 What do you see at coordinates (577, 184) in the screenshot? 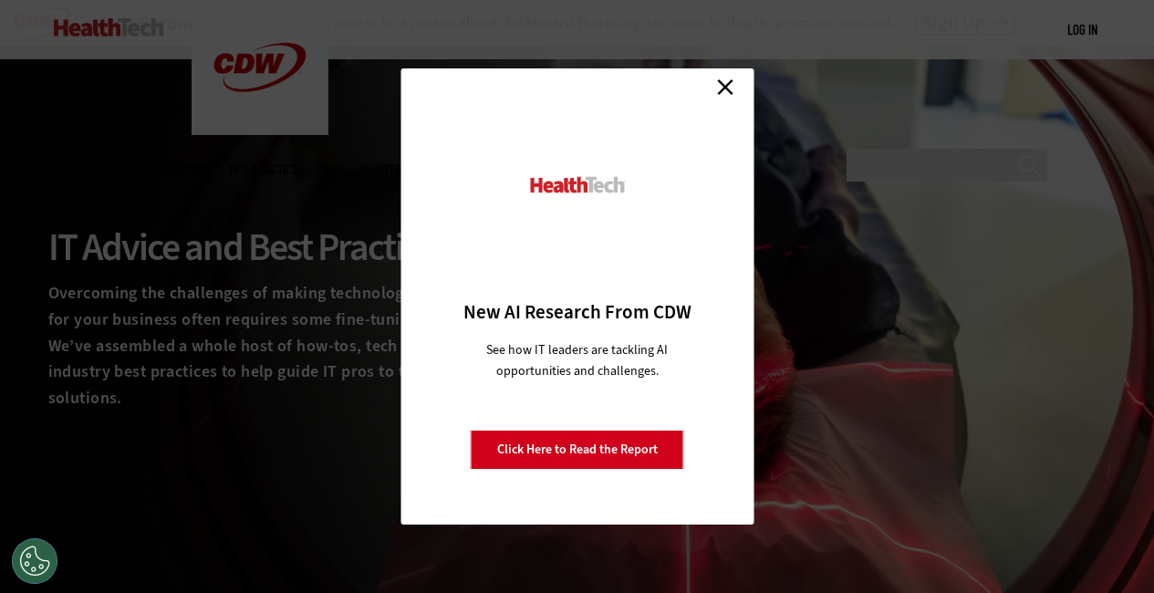
I see `img: HealthTech_0.png` at bounding box center [577, 184].